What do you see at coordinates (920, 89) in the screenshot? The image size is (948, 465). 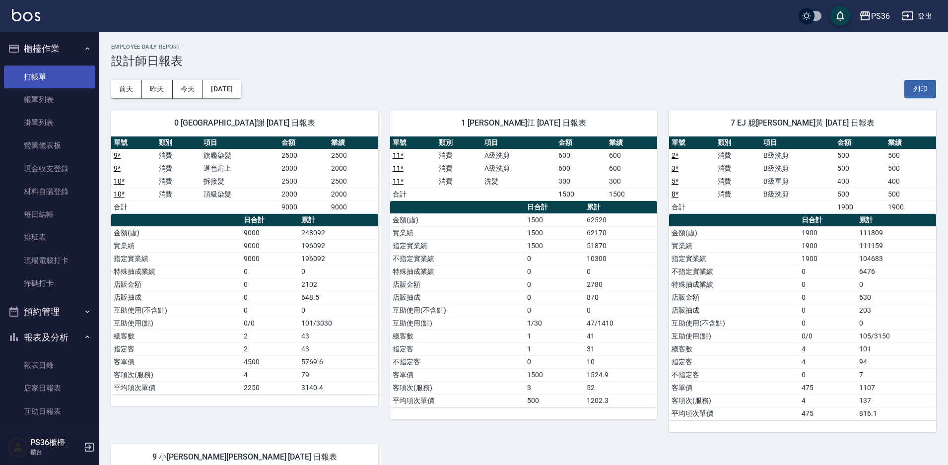 I see `button: 列印` at bounding box center [920, 89].